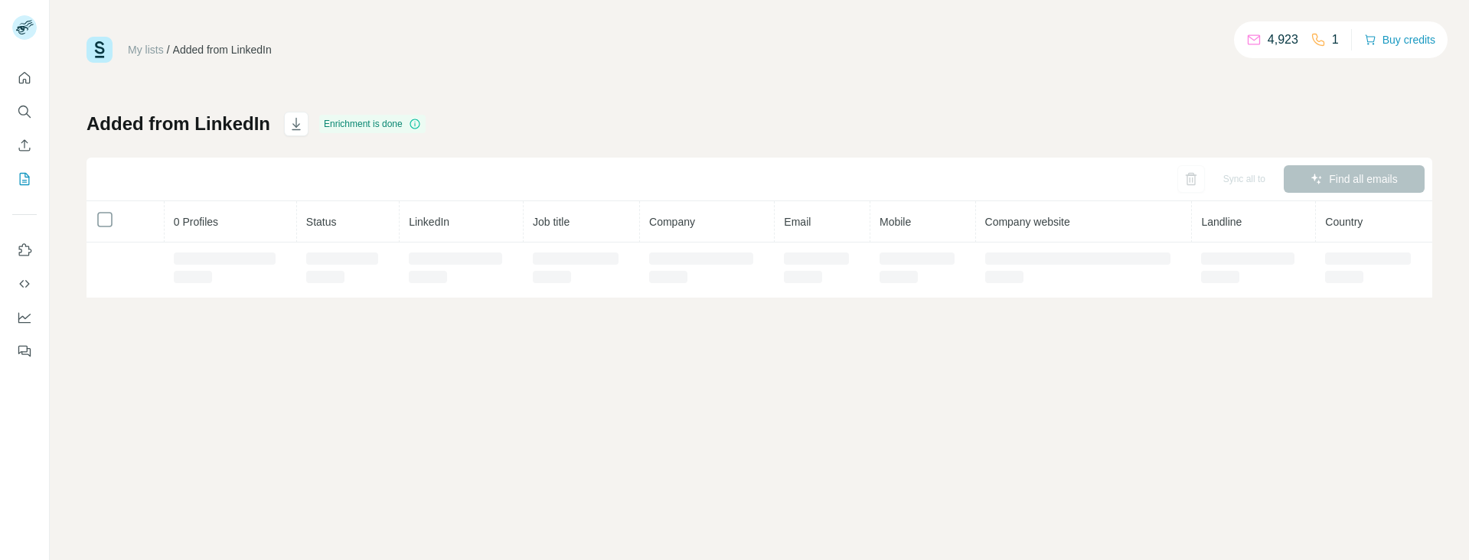 This screenshot has height=560, width=1469. Describe the element at coordinates (1335, 40) in the screenshot. I see `p: 1` at that location.